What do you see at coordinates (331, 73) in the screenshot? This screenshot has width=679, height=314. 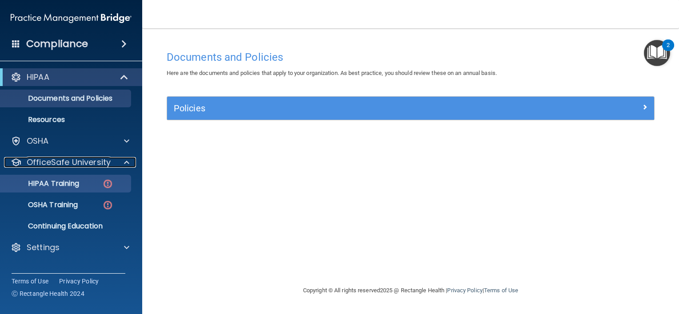 I see `span: Here are the documents and policies that apply to your organization. As best practice, you should...` at bounding box center [331, 73].